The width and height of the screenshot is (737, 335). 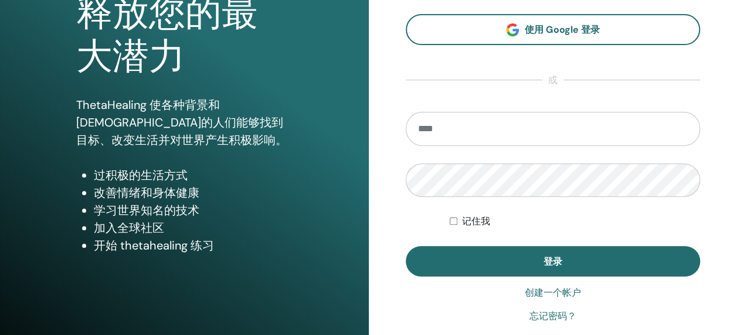 I want to click on li: 学习世界知名的技术, so click(x=193, y=210).